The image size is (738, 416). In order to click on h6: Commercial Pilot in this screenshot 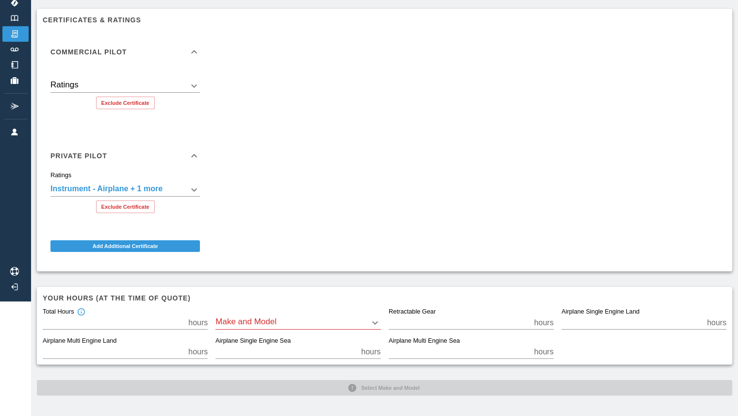, I will do `click(88, 52)`.